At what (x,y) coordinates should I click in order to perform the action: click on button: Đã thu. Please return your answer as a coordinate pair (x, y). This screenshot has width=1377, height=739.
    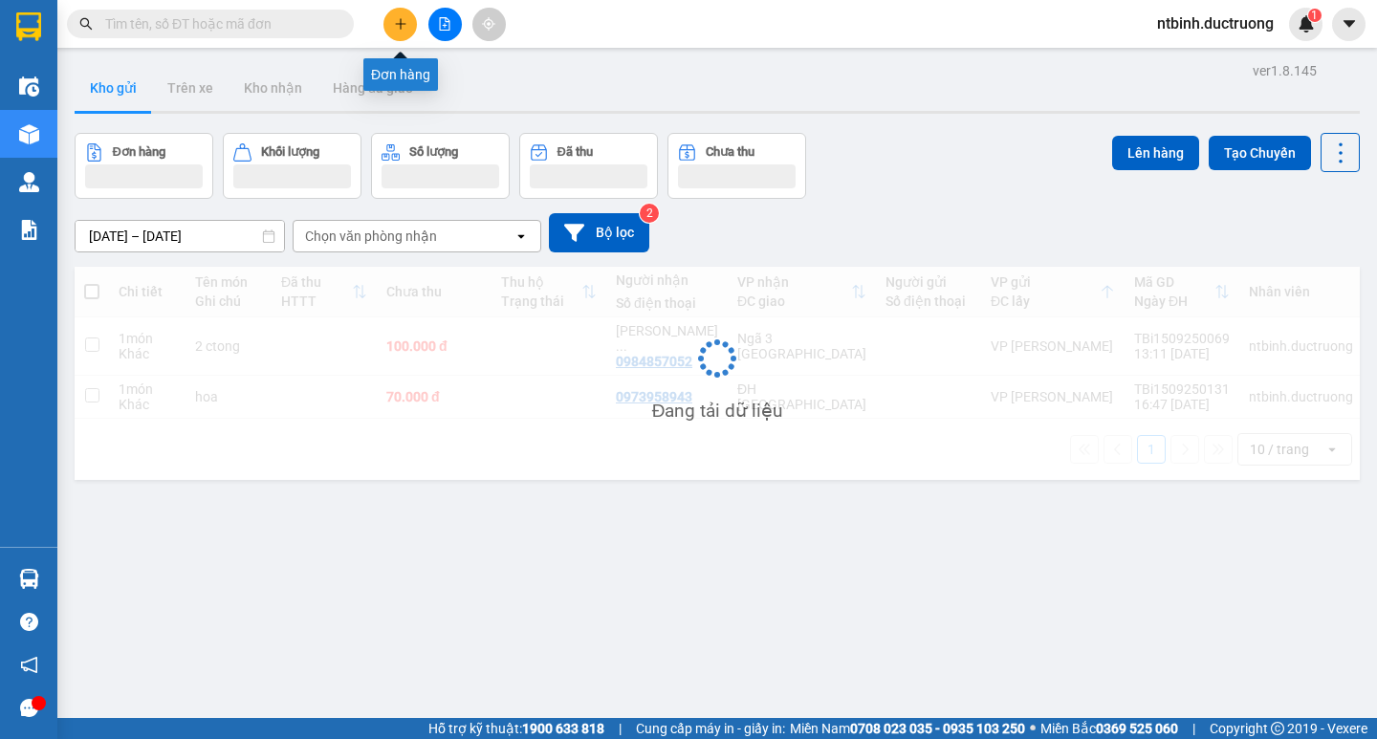
    Looking at the image, I should click on (588, 165).